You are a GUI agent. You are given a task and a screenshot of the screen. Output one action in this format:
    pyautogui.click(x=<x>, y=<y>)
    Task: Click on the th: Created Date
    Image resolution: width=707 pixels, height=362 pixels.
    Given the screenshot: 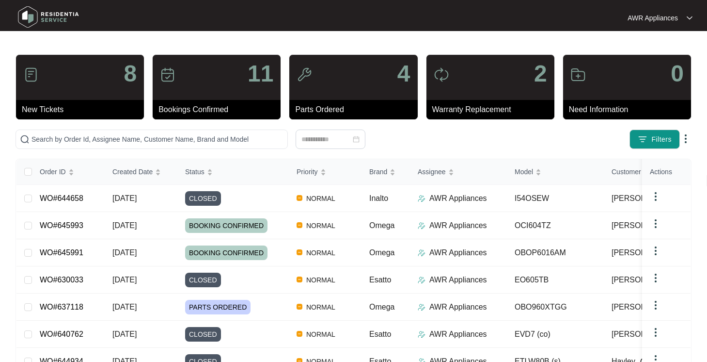 What is the action you would take?
    pyautogui.click(x=141, y=172)
    